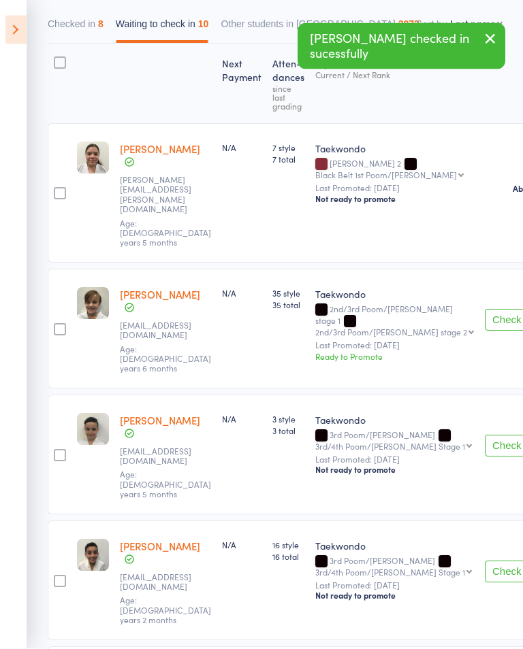 The width and height of the screenshot is (523, 649). I want to click on span: 16 style, so click(288, 545).